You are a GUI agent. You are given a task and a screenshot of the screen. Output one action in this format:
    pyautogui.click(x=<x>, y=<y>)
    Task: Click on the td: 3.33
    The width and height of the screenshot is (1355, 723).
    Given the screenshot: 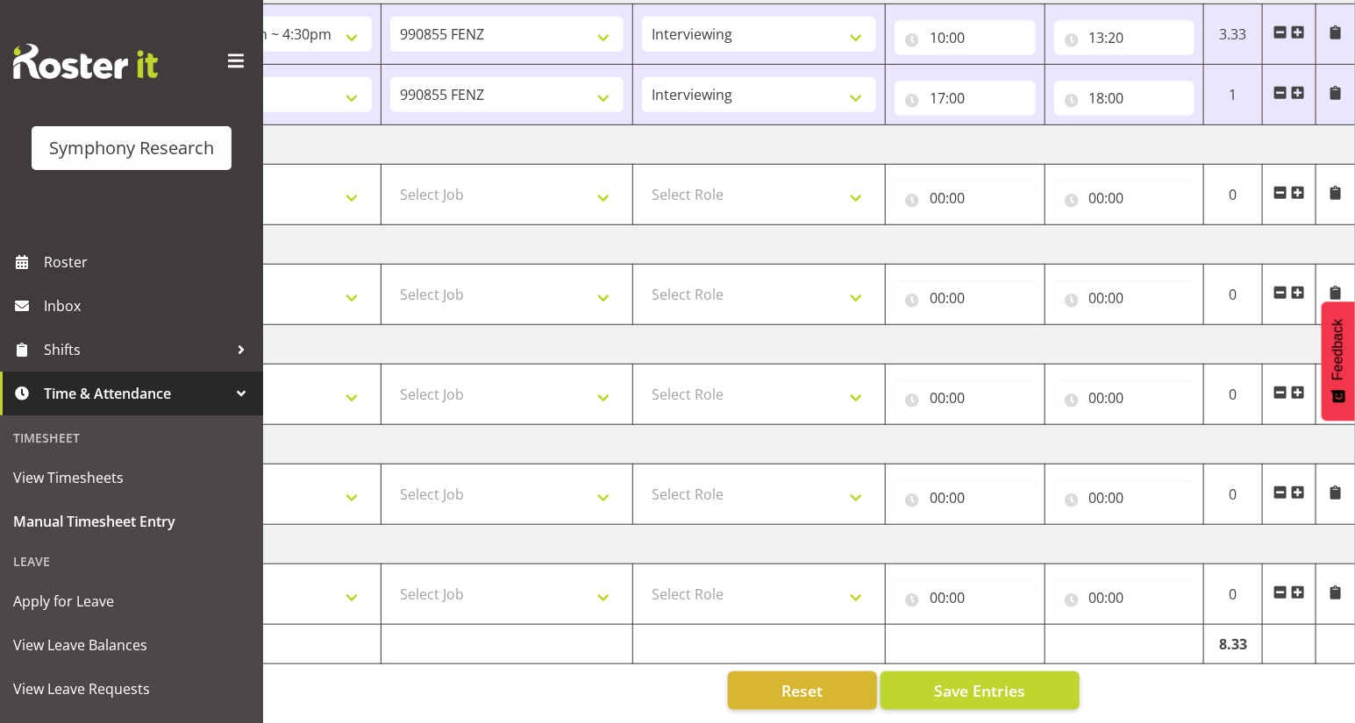 What is the action you would take?
    pyautogui.click(x=1233, y=34)
    